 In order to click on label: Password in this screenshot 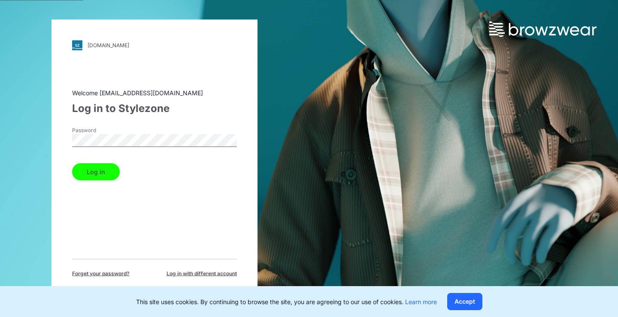, I will do `click(102, 130)`.